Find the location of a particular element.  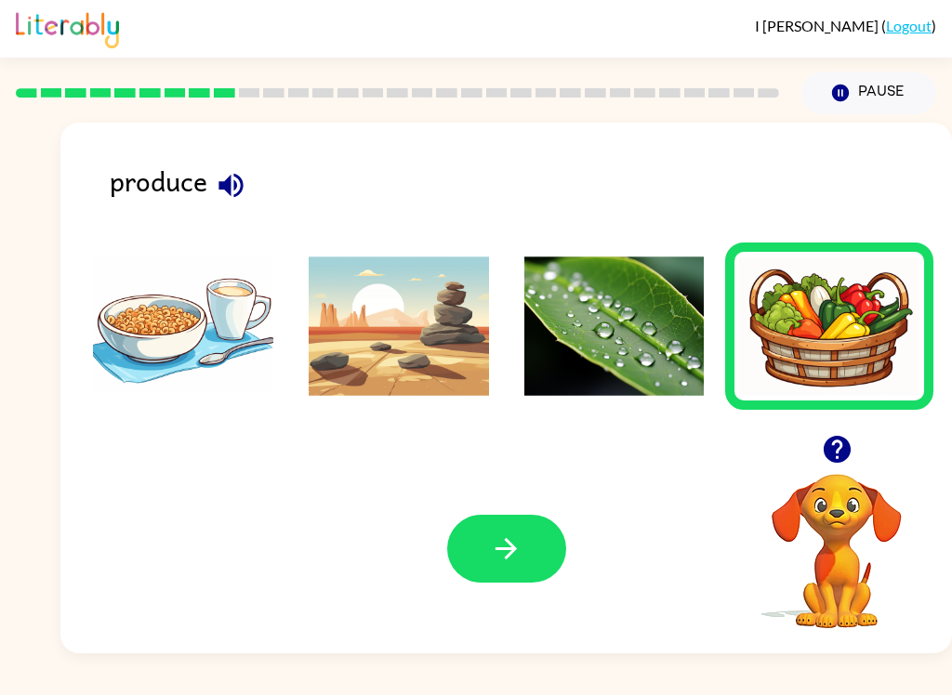

div: produce is located at coordinates (531, 189).